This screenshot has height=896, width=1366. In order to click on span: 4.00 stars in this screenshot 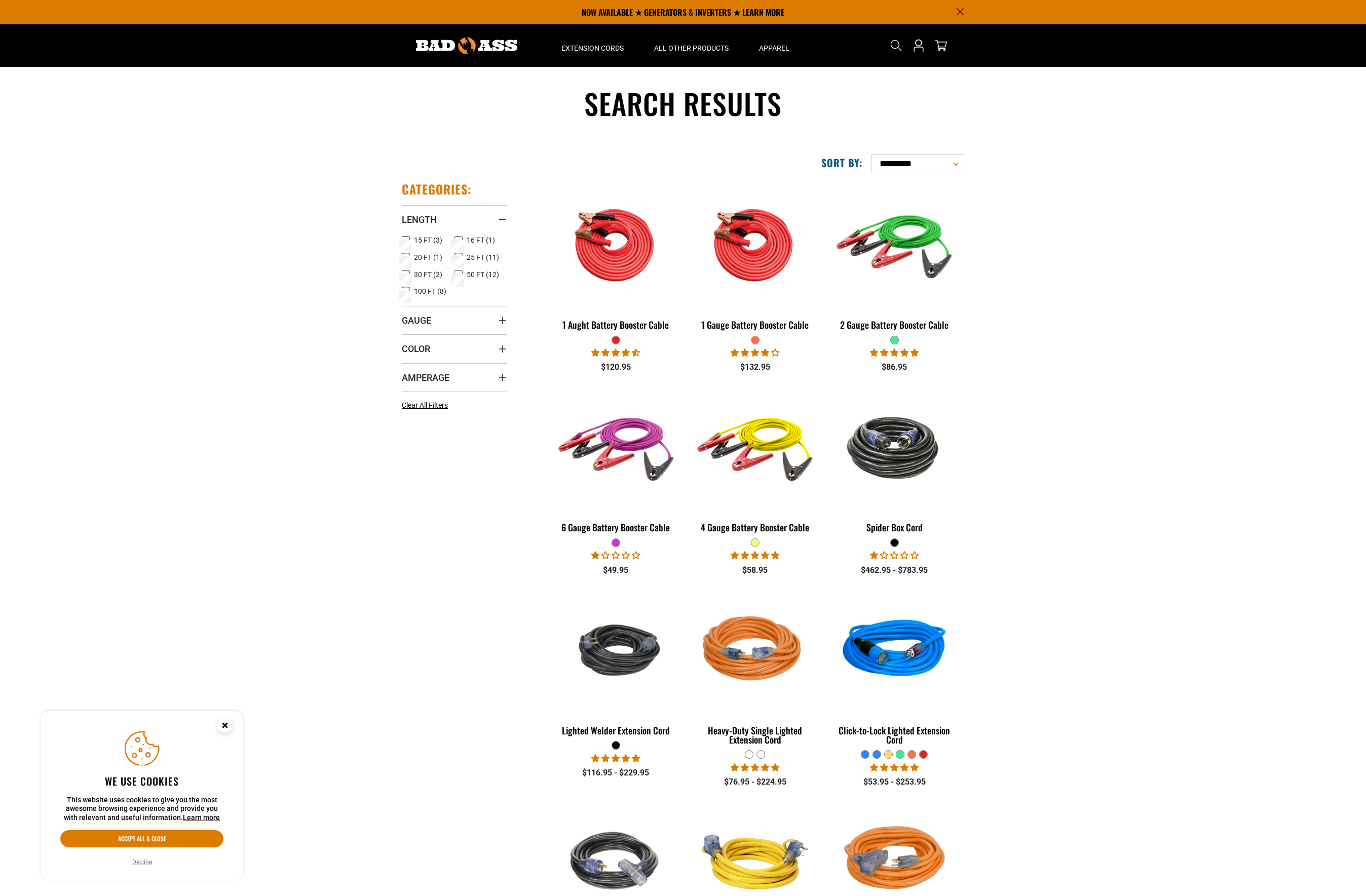, I will do `click(755, 352)`.